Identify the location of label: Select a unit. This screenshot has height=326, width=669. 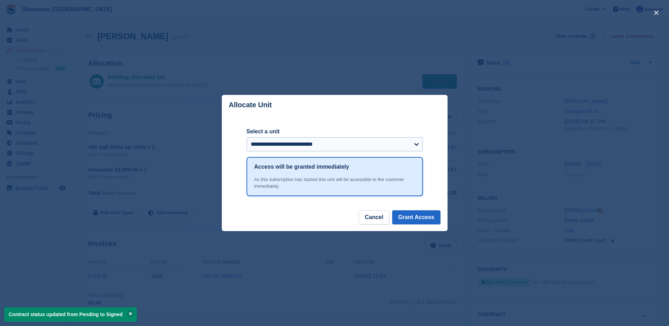
(335, 131).